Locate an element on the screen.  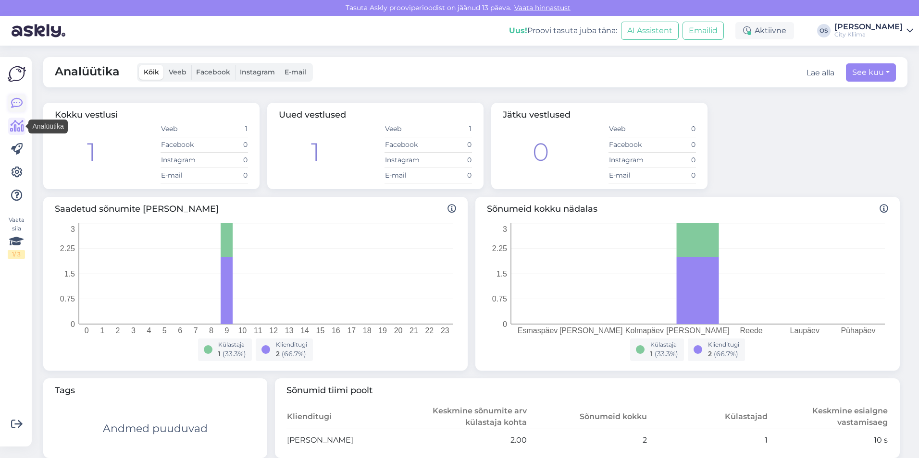
th: Klienditugi is located at coordinates (346, 417).